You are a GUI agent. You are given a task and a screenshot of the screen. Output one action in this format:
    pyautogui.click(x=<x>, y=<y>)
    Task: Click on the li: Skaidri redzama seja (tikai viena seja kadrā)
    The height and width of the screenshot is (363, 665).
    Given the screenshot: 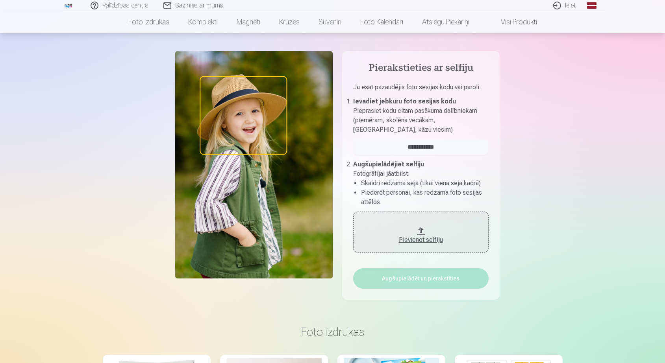 What is the action you would take?
    pyautogui.click(x=425, y=183)
    